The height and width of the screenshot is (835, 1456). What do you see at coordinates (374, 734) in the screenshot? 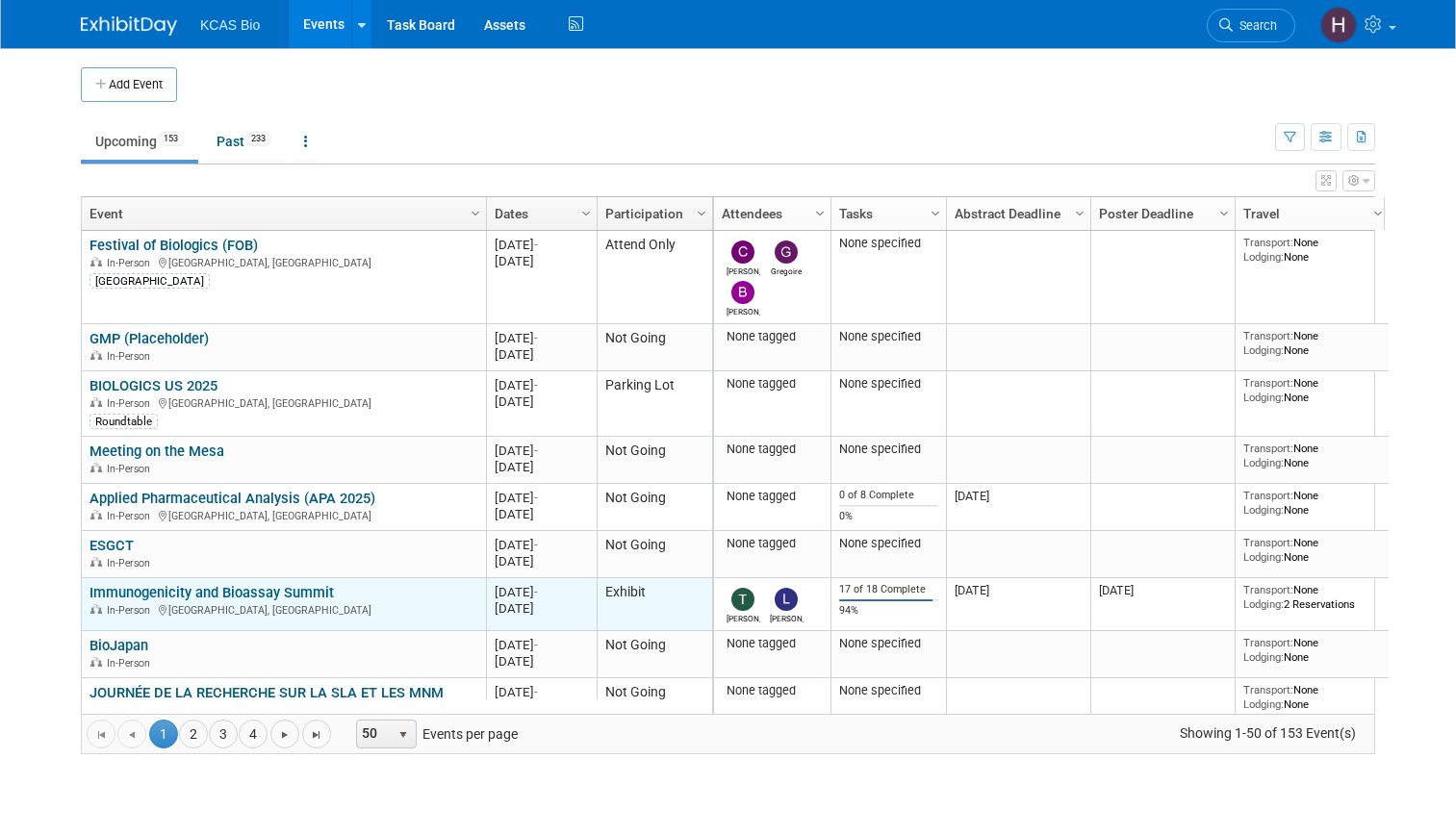
I see `span: 50` at bounding box center [374, 734].